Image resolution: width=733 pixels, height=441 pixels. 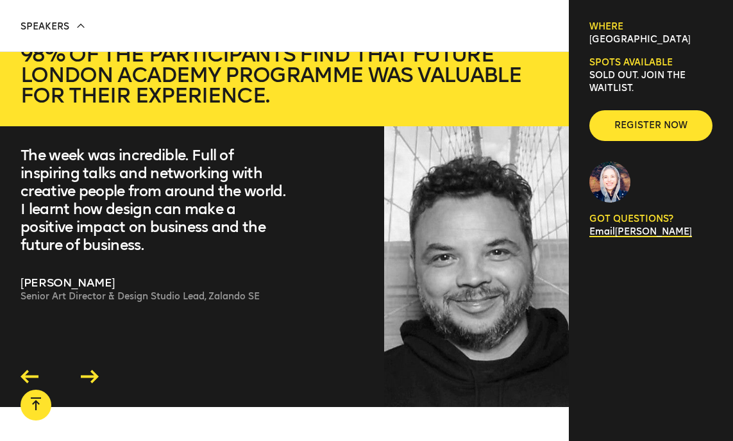 What do you see at coordinates (154, 201) in the screenshot?
I see `blockquote: The week was incredible. Full of inspiring talks and networking with creative people from around ...` at bounding box center [154, 201].